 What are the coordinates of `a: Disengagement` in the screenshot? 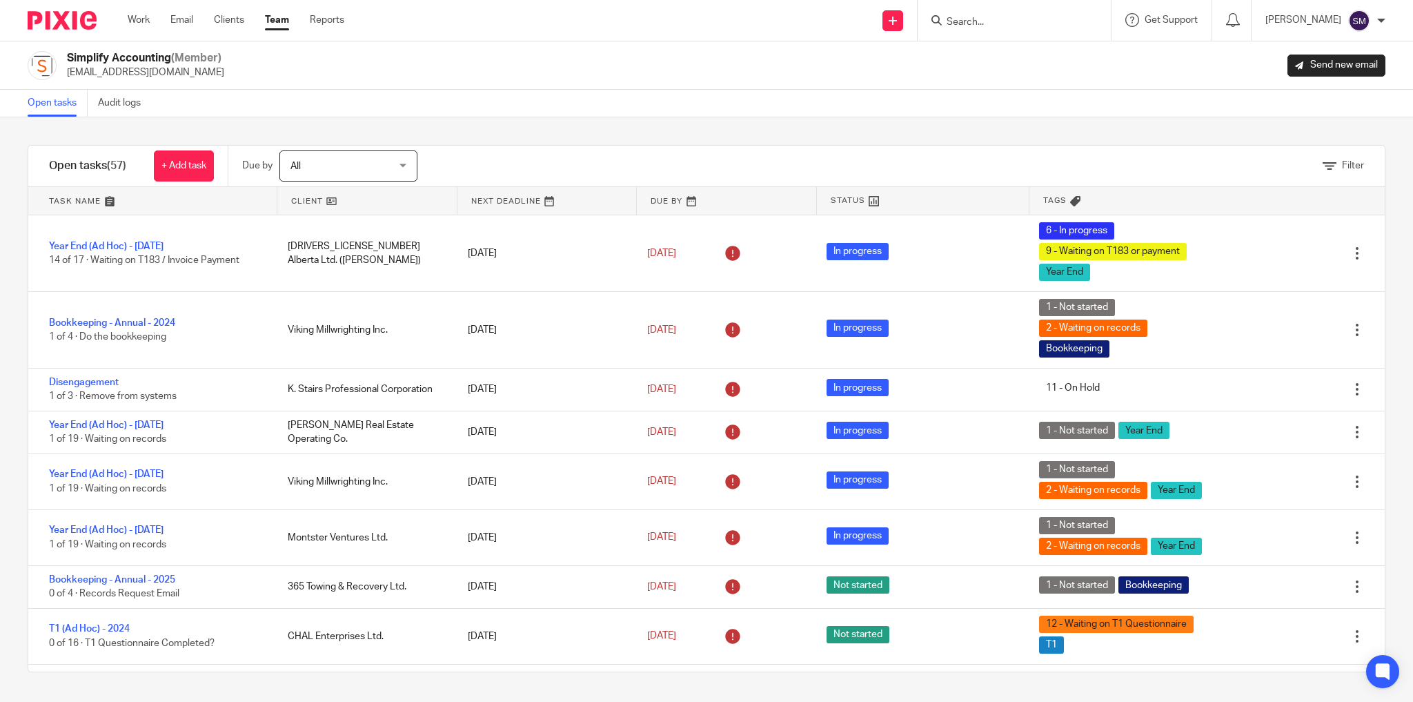 It's located at (83, 382).